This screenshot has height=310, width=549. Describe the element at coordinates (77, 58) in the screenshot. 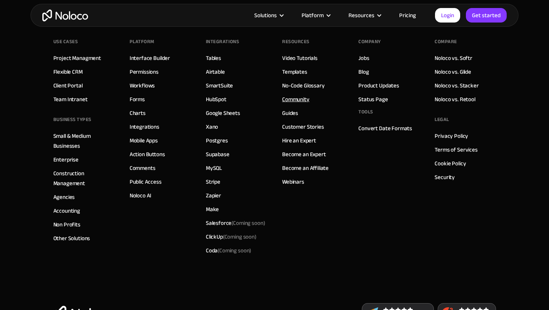

I see `a: Project Managment` at that location.